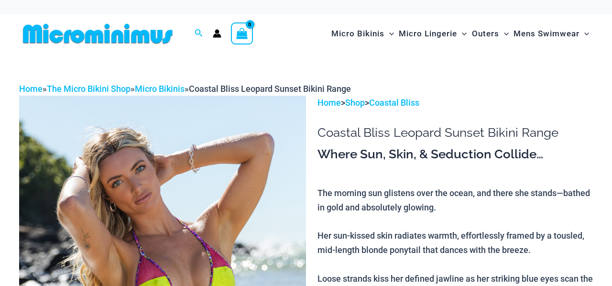  I want to click on a: Micro LingerieMenu ToggleMenu Toggle, so click(433, 33).